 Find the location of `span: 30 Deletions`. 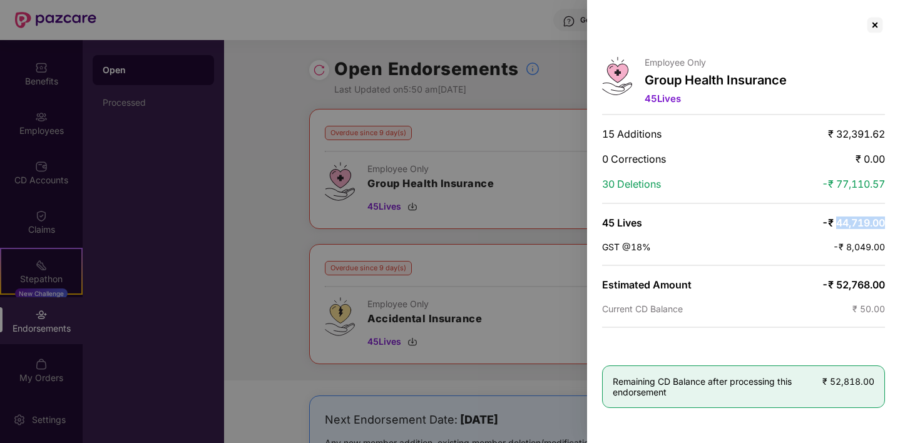

span: 30 Deletions is located at coordinates (631, 184).